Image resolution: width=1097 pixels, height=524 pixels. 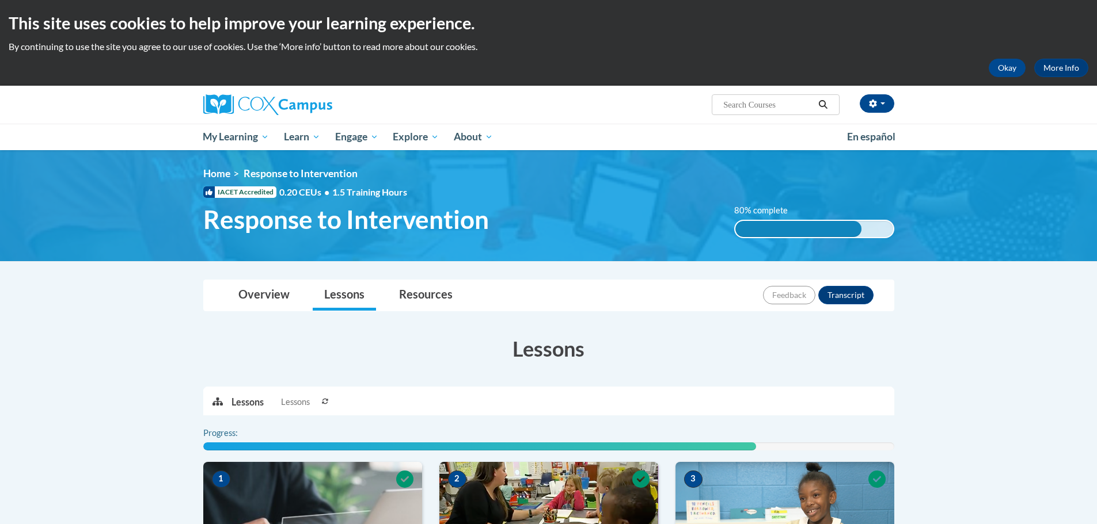 I want to click on a: Lessons, so click(x=344, y=295).